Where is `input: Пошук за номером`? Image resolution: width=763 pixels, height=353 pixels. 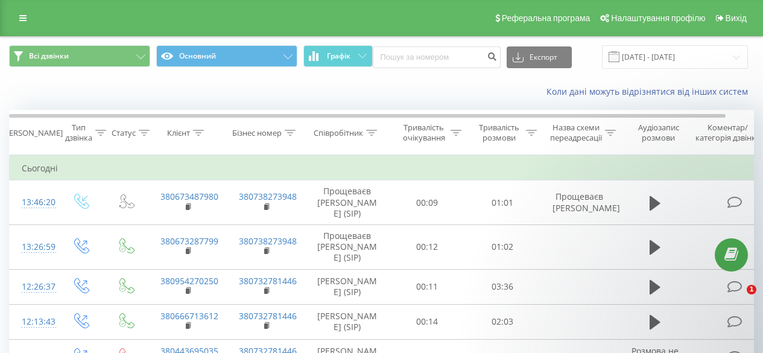
input: Пошук за номером is located at coordinates (437, 57).